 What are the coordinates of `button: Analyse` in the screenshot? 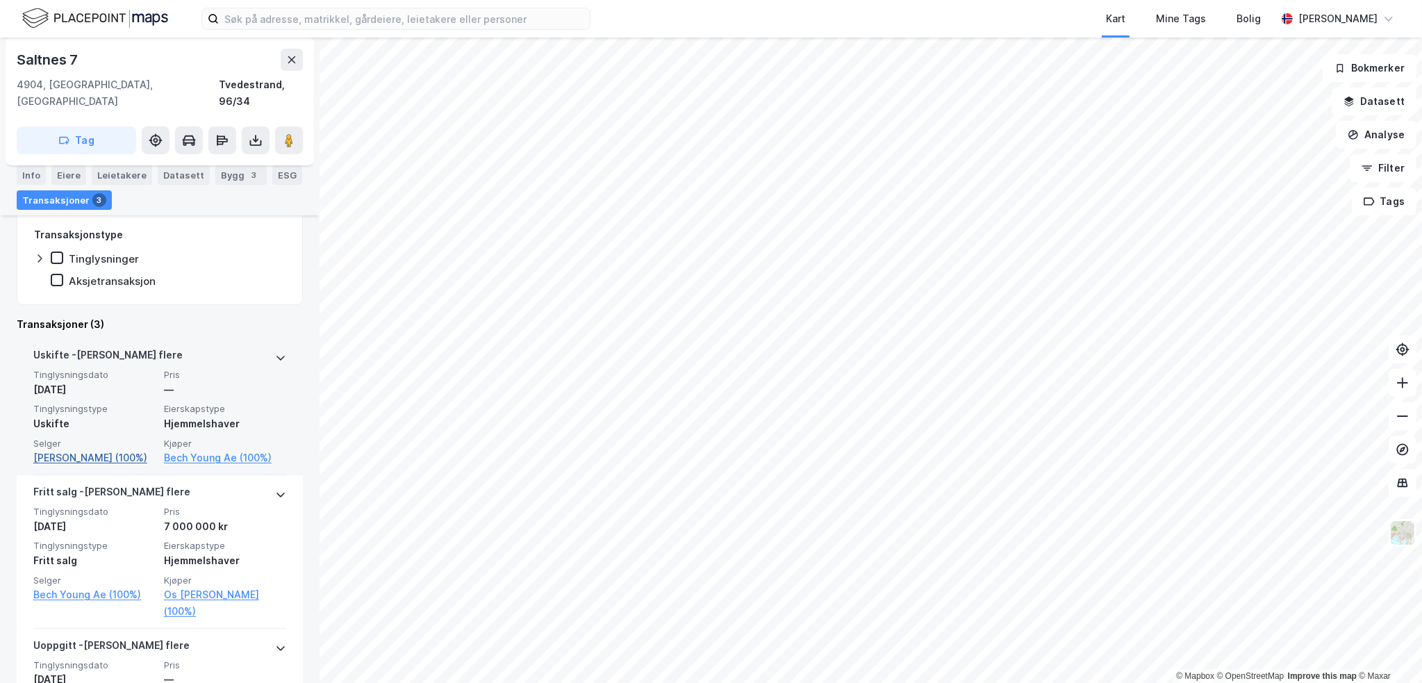 It's located at (1376, 135).